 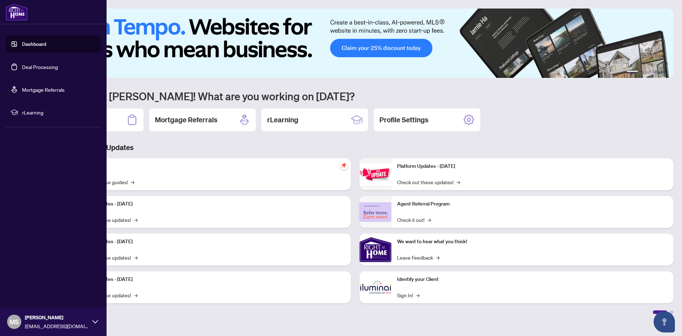 What do you see at coordinates (344, 165) in the screenshot?
I see `span: pushpin` at bounding box center [344, 165].